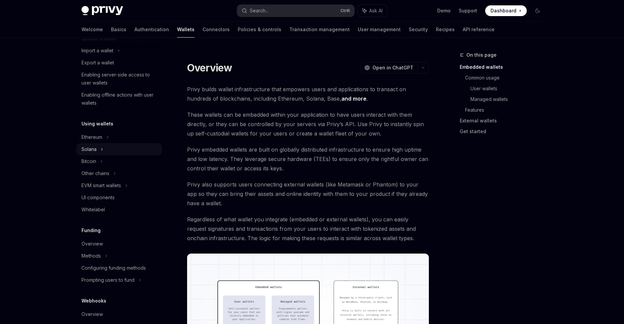 This screenshot has width=624, height=324. What do you see at coordinates (504, 131) in the screenshot?
I see `a: Get started` at bounding box center [504, 131].